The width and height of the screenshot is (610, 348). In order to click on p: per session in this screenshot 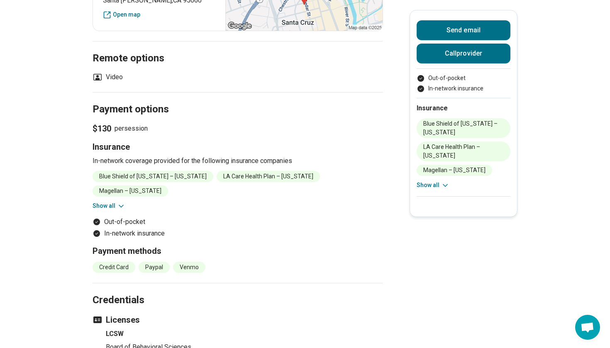, I will do `click(238, 129)`.